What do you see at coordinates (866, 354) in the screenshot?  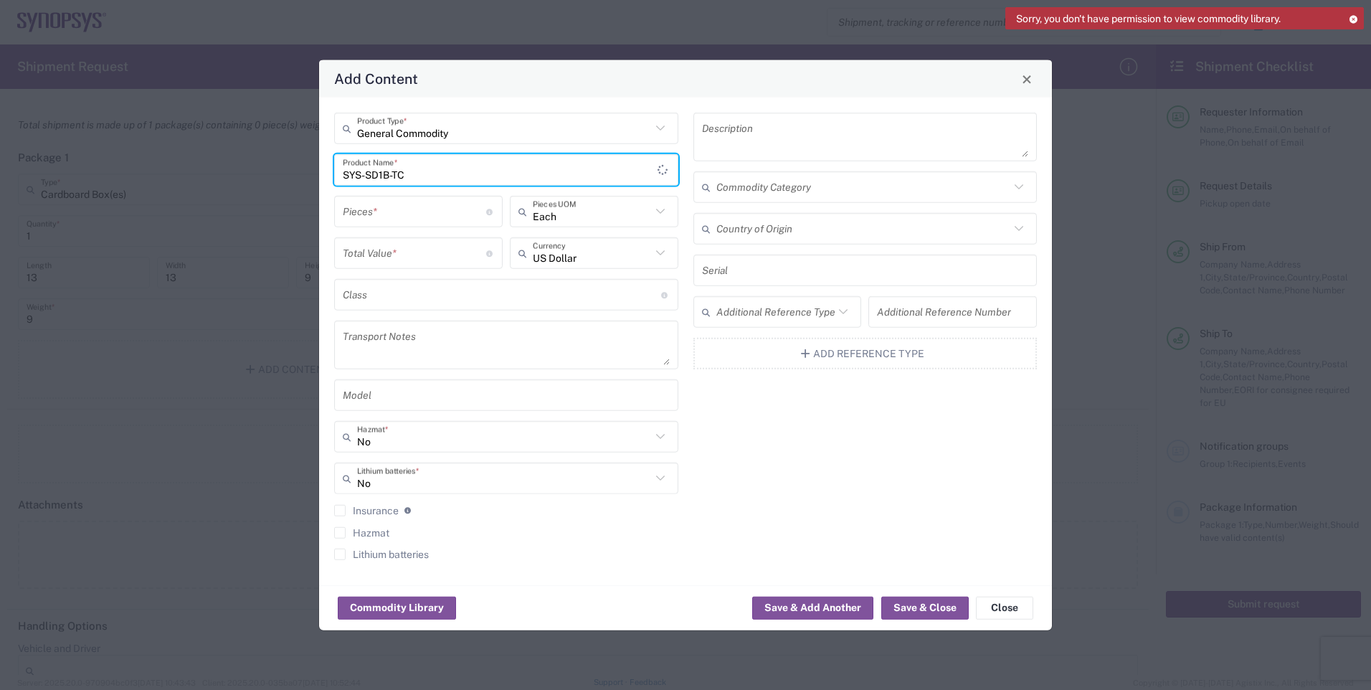 I see `button: Add Reference Type` at bounding box center [866, 354].